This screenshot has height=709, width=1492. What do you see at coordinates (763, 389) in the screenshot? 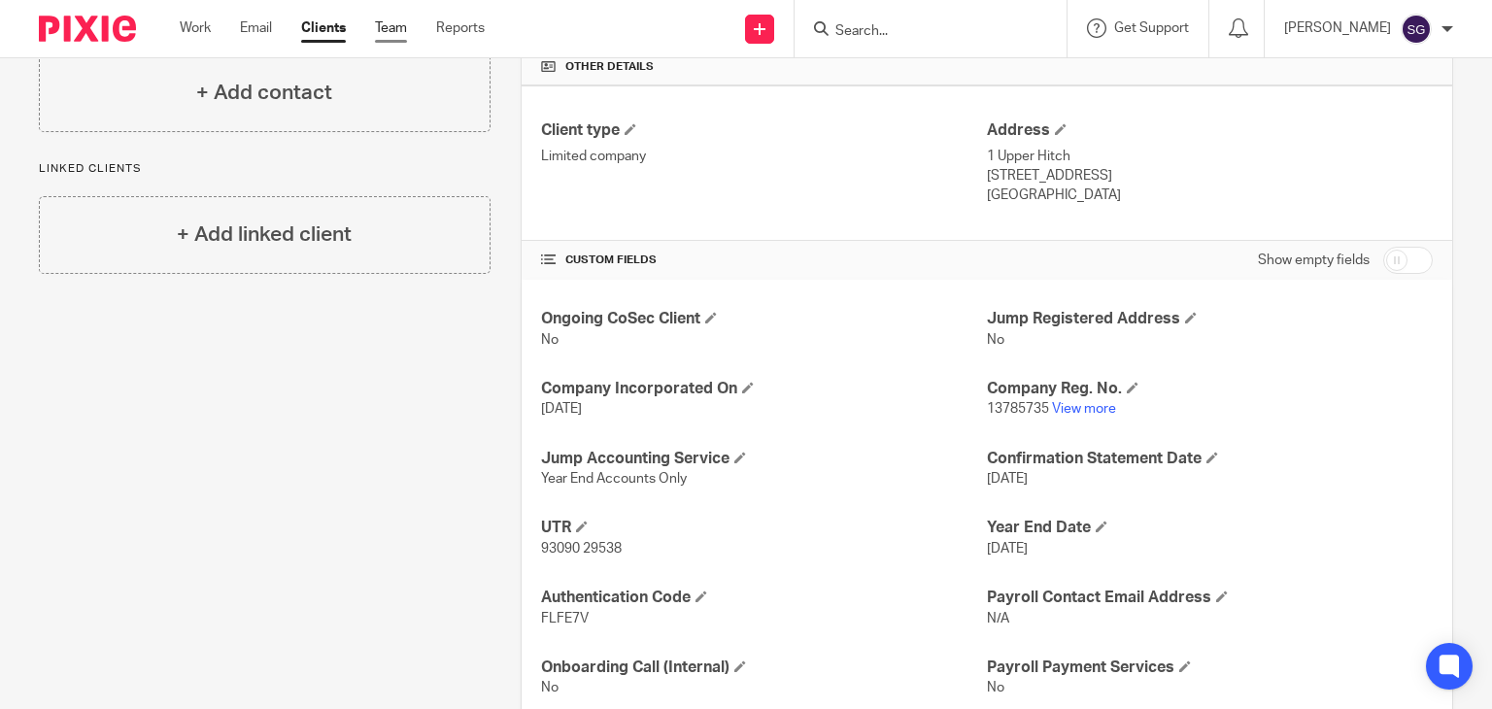
I see `h4: Company Incorporated On` at bounding box center [763, 389].